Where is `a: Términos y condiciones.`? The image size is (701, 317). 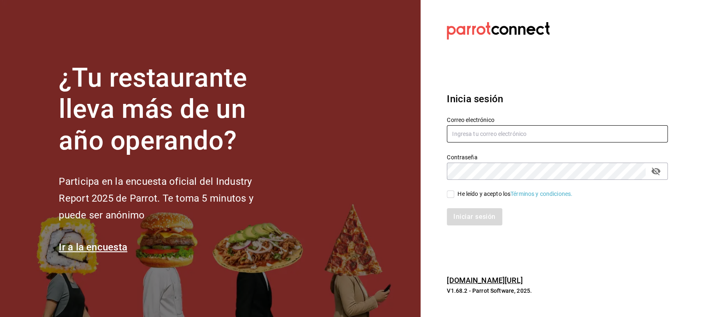 a: Términos y condiciones. is located at coordinates (541, 194).